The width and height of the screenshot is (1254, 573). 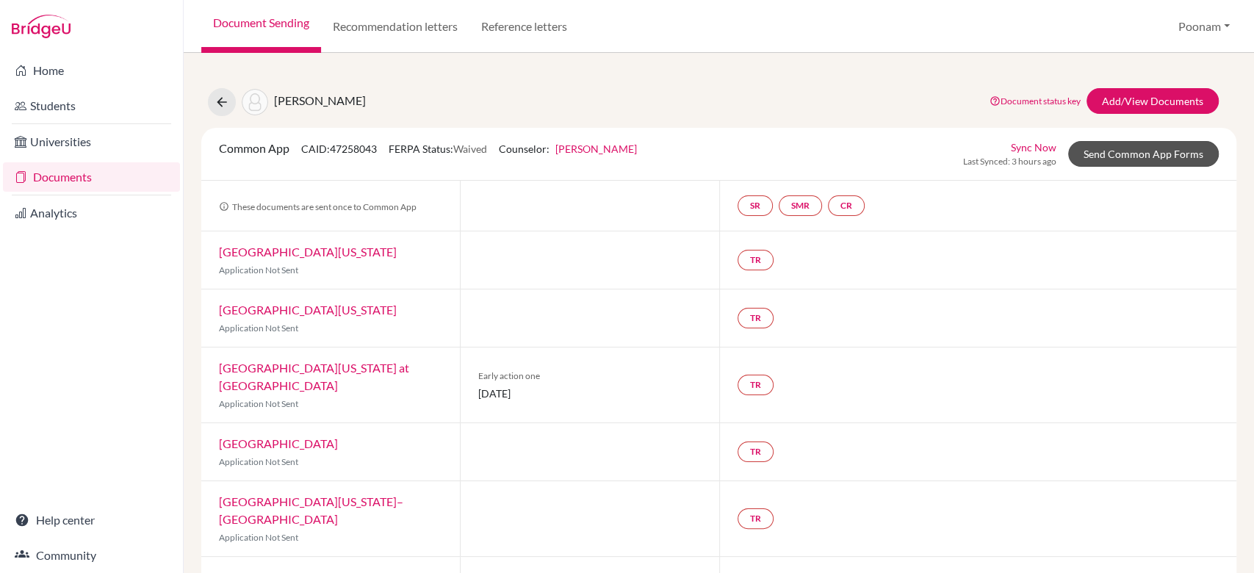 I want to click on span: These documents are sent once to Common App, so click(x=317, y=206).